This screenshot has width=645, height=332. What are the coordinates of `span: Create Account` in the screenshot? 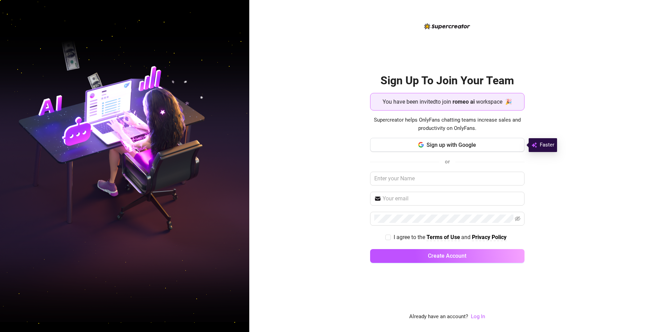 It's located at (447, 256).